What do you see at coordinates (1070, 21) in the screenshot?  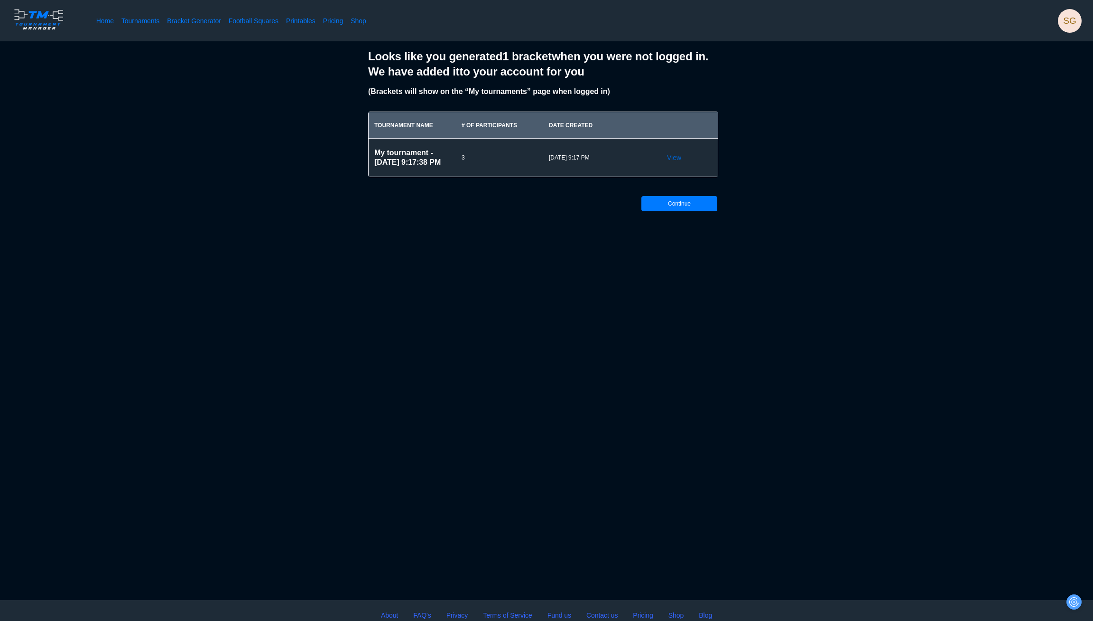 I see `button: SG` at bounding box center [1070, 21].